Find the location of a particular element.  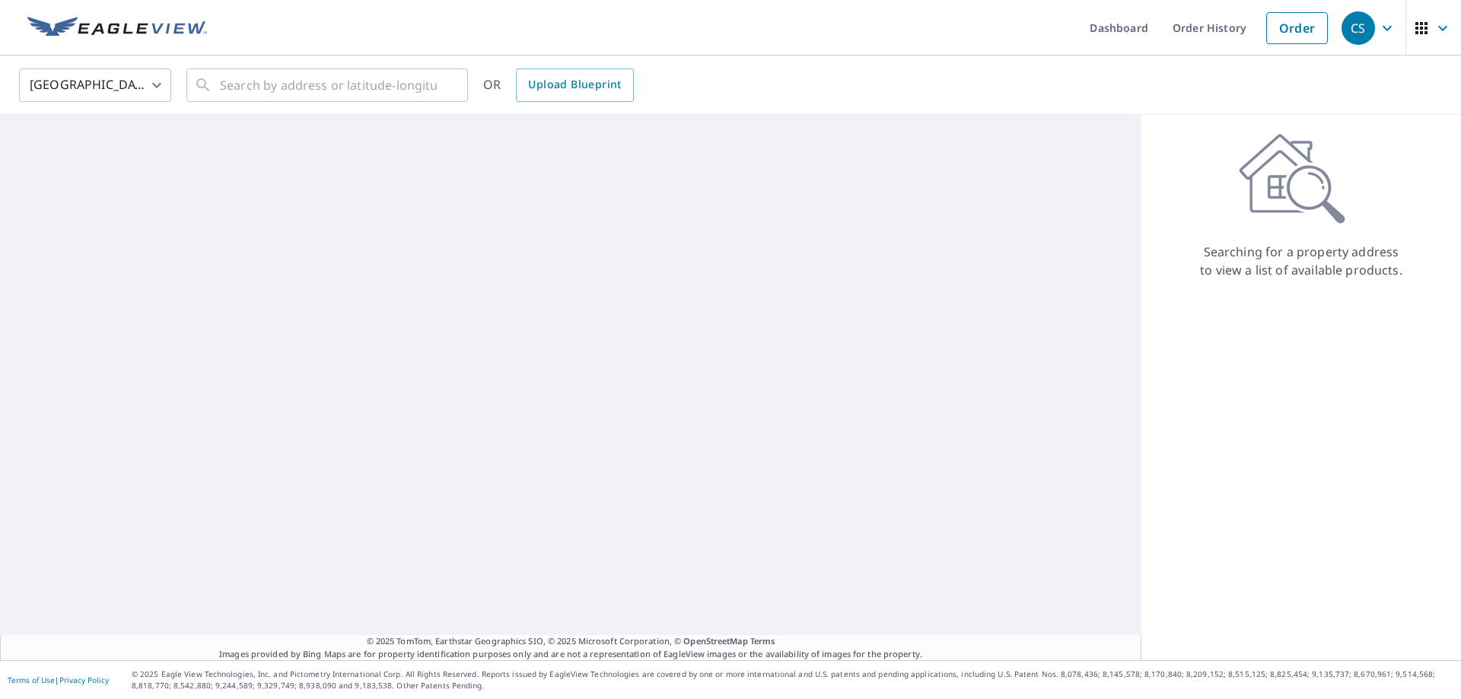

div: OR is located at coordinates (558, 85).